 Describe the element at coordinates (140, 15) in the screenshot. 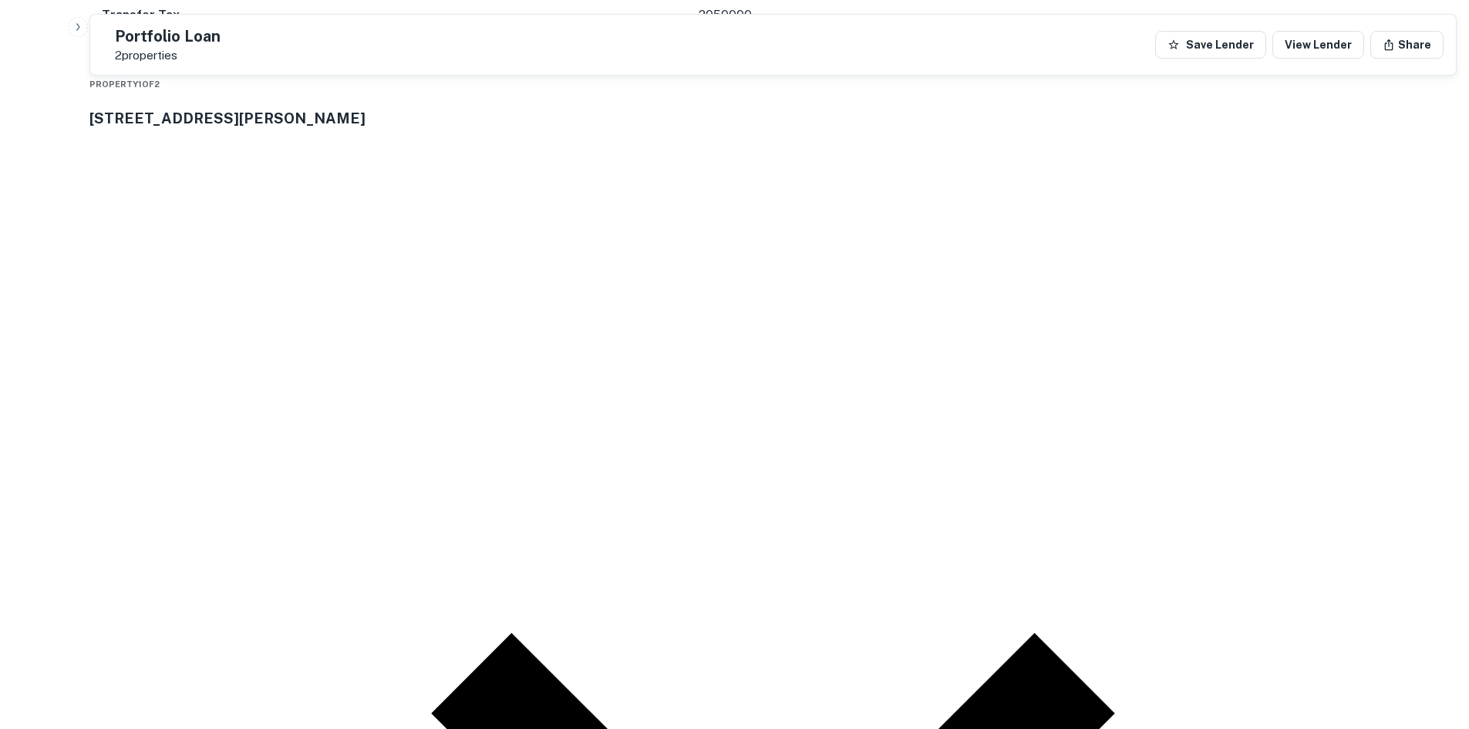

I see `h6: Transfer Tax` at that location.